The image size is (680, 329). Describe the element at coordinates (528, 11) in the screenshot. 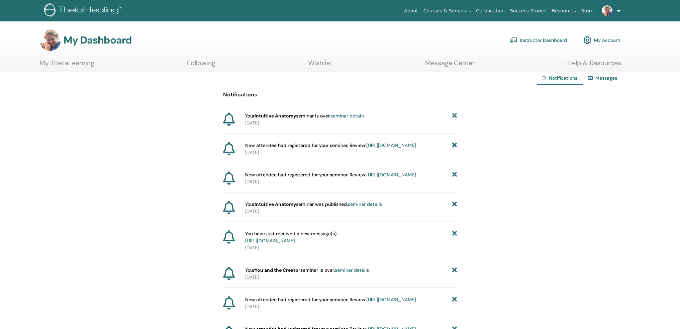

I see `a: Success Stories` at that location.